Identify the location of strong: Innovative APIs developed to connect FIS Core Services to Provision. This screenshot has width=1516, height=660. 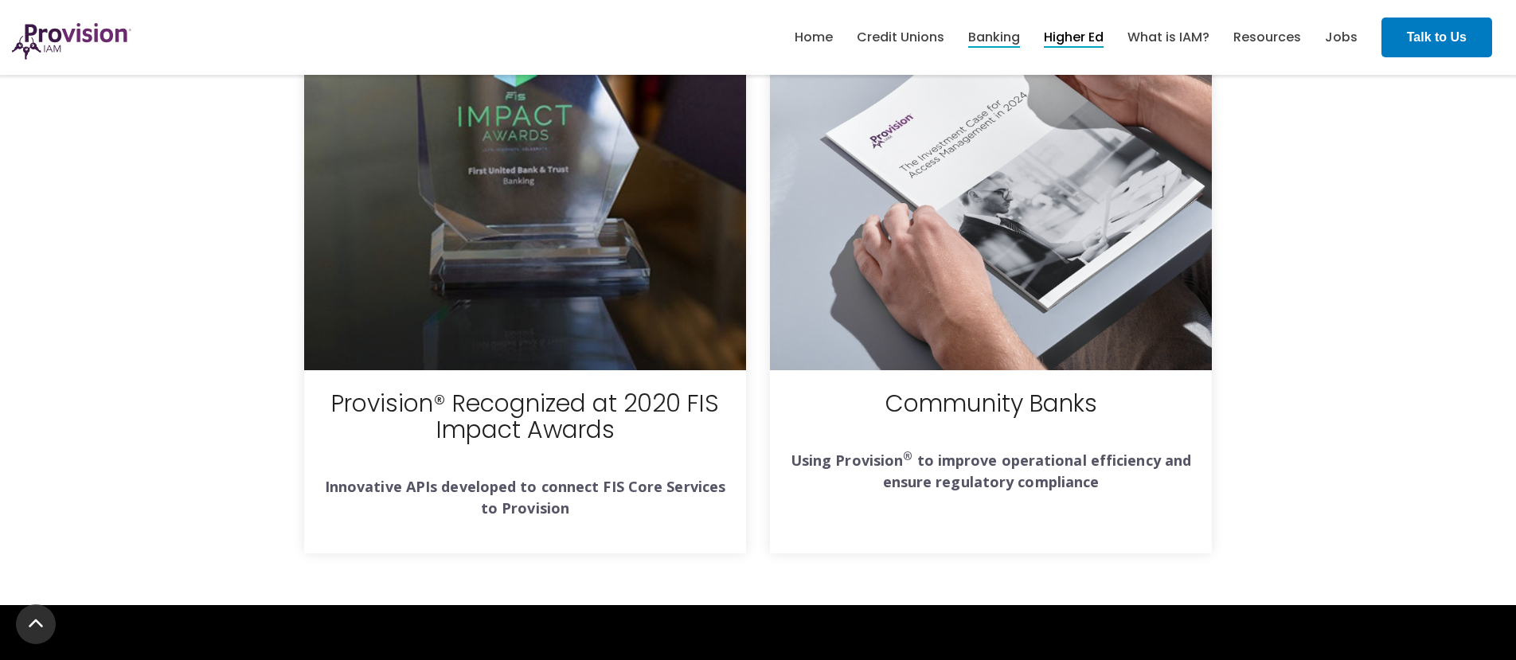
(525, 497).